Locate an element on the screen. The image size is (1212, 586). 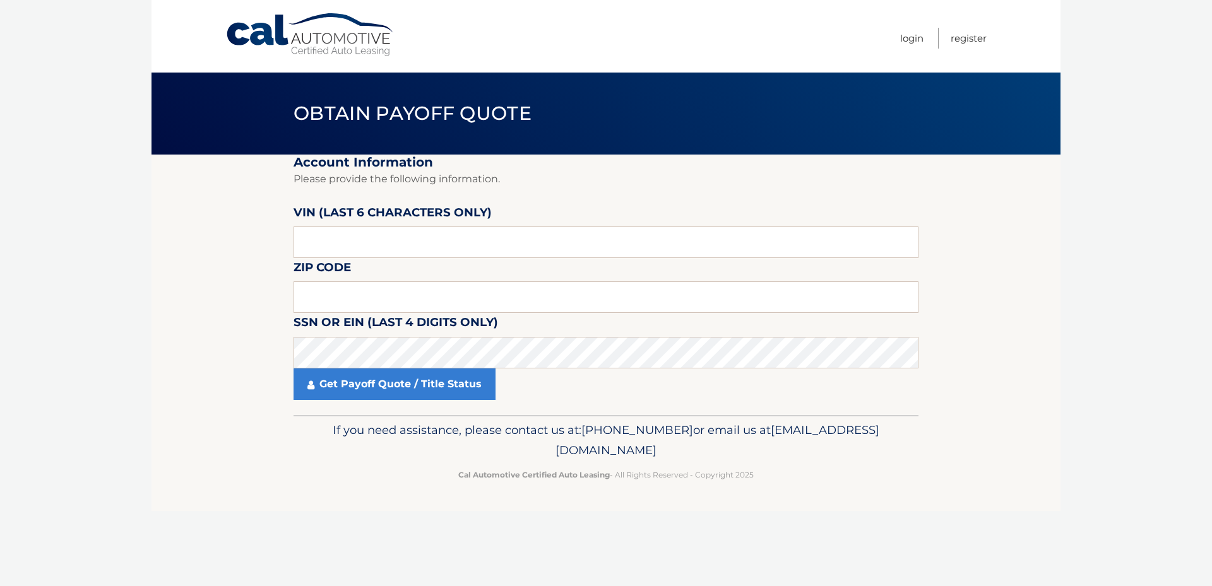
p: Please provide the following information. is located at coordinates (606, 179).